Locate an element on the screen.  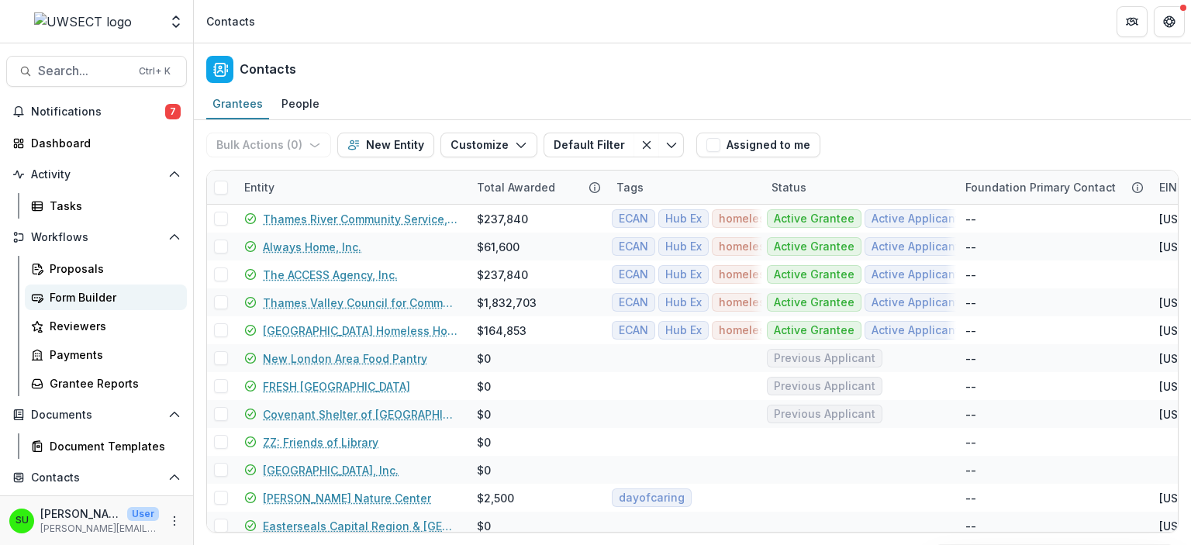
div: $237,840 is located at coordinates (502, 274).